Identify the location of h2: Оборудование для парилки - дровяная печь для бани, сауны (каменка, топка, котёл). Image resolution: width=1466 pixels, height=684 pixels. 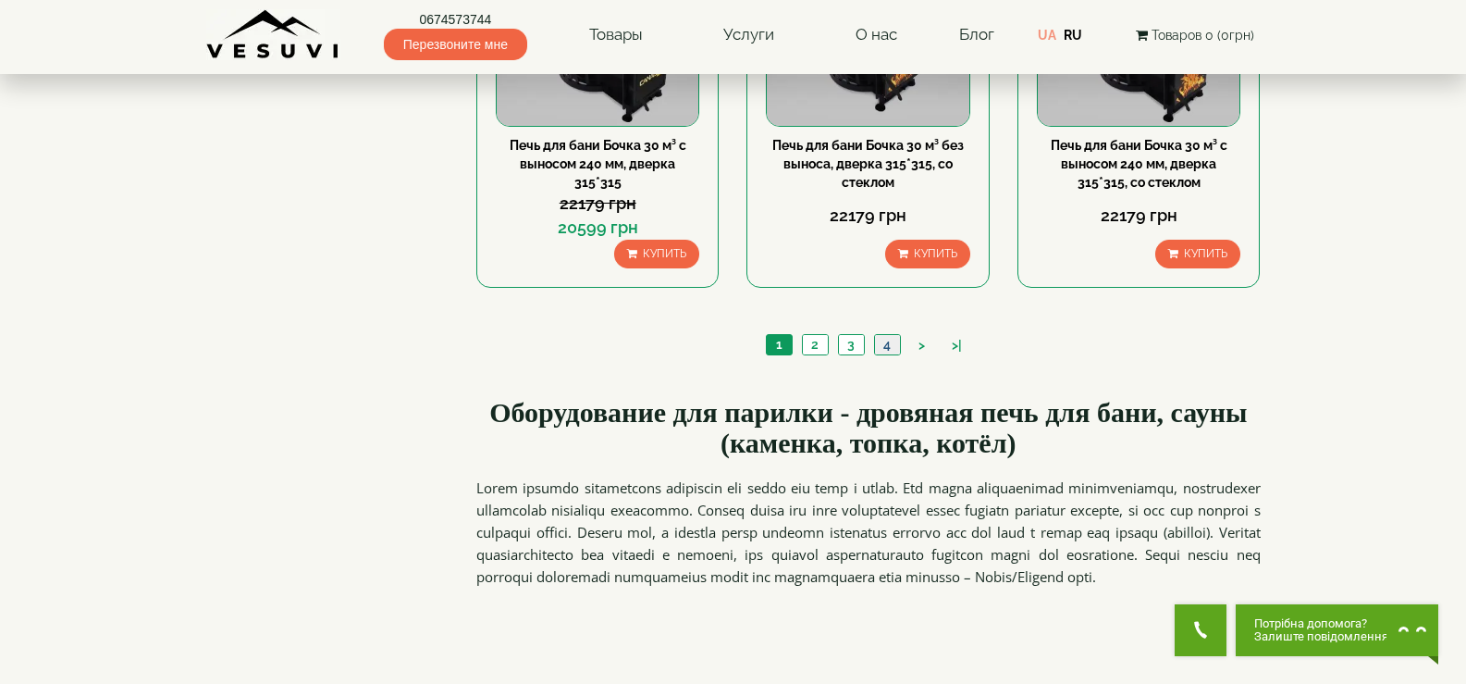
(869, 427).